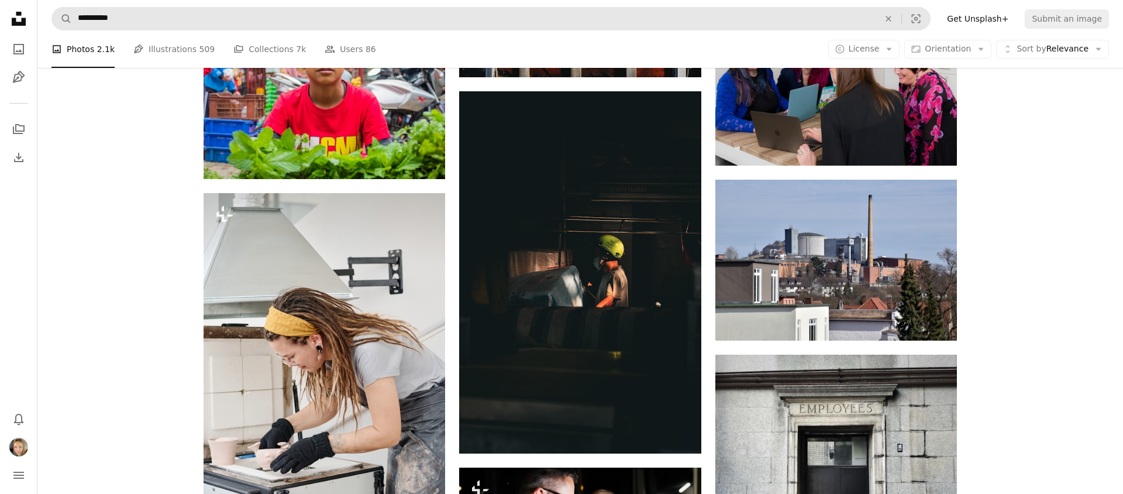  What do you see at coordinates (174, 49) in the screenshot?
I see `a: Illustrations 509` at bounding box center [174, 49].